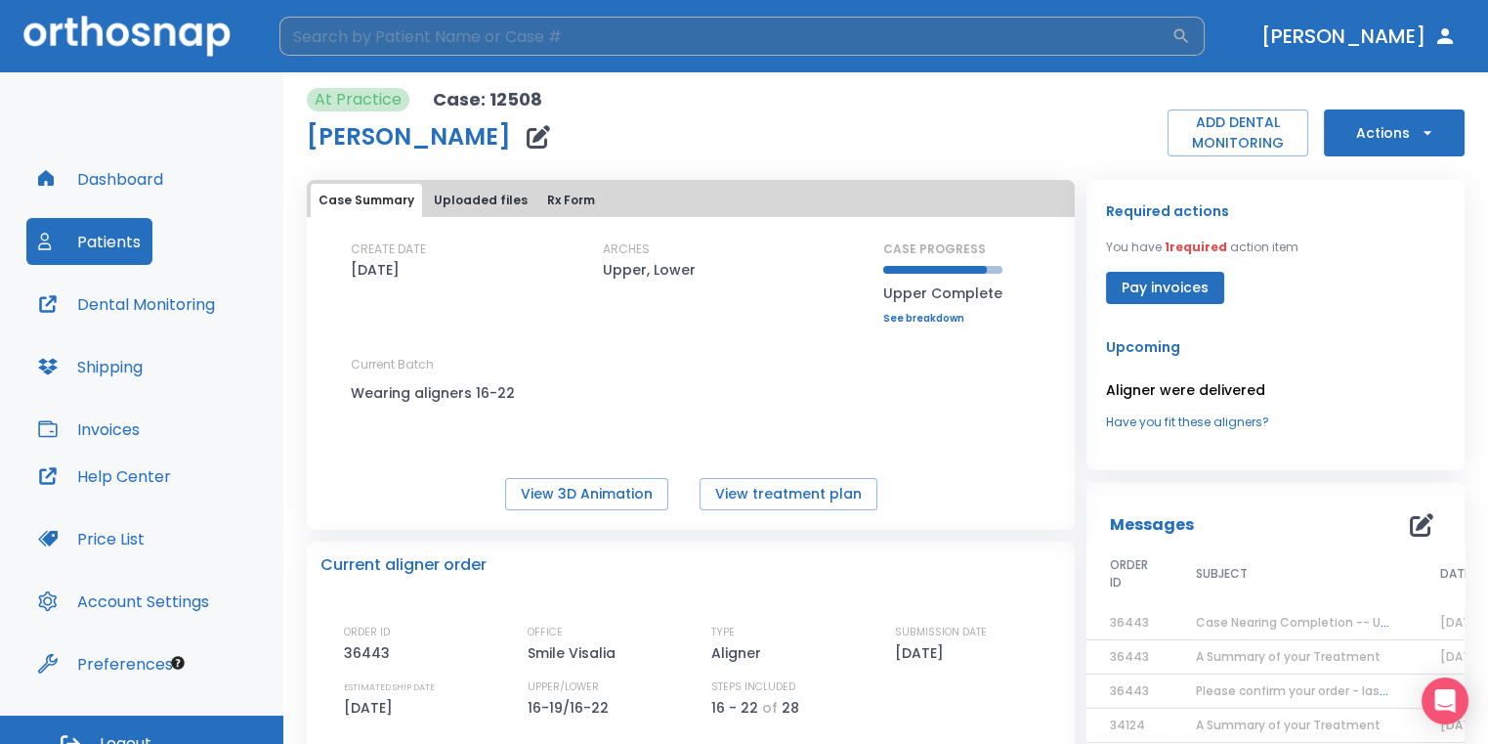 This screenshot has width=1488, height=744. I want to click on img: Orthosnap, so click(127, 35).